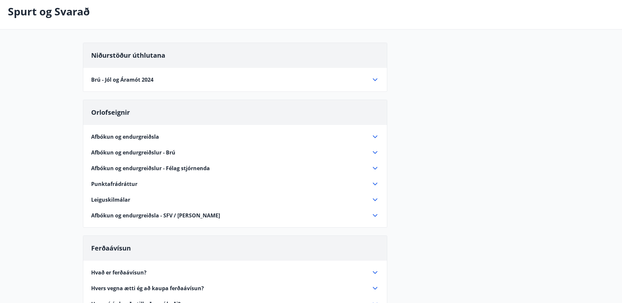  Describe the element at coordinates (235, 184) in the screenshot. I see `div: Punktafrádráttur` at that location.